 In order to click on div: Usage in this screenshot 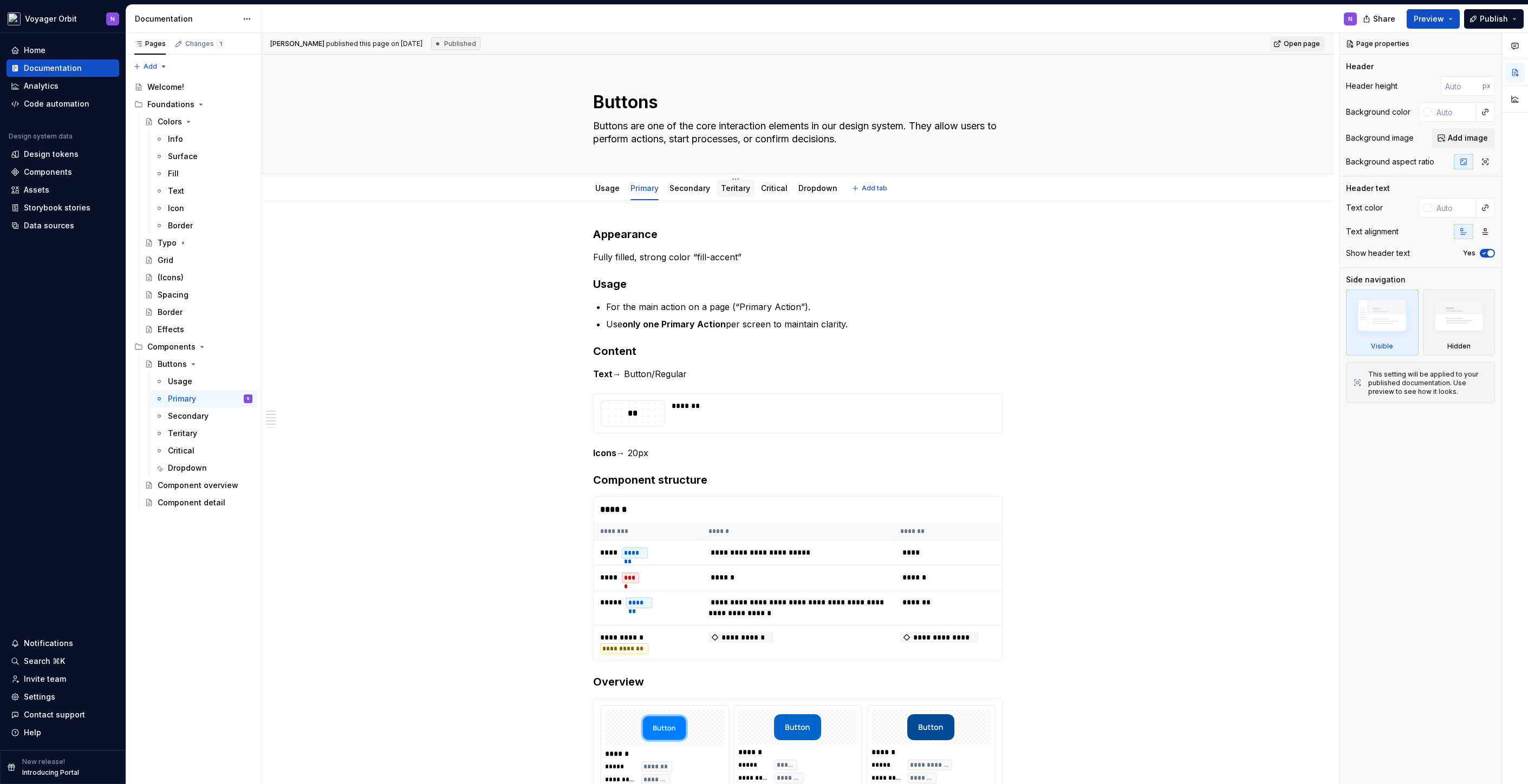, I will do `click(607, 187)`.